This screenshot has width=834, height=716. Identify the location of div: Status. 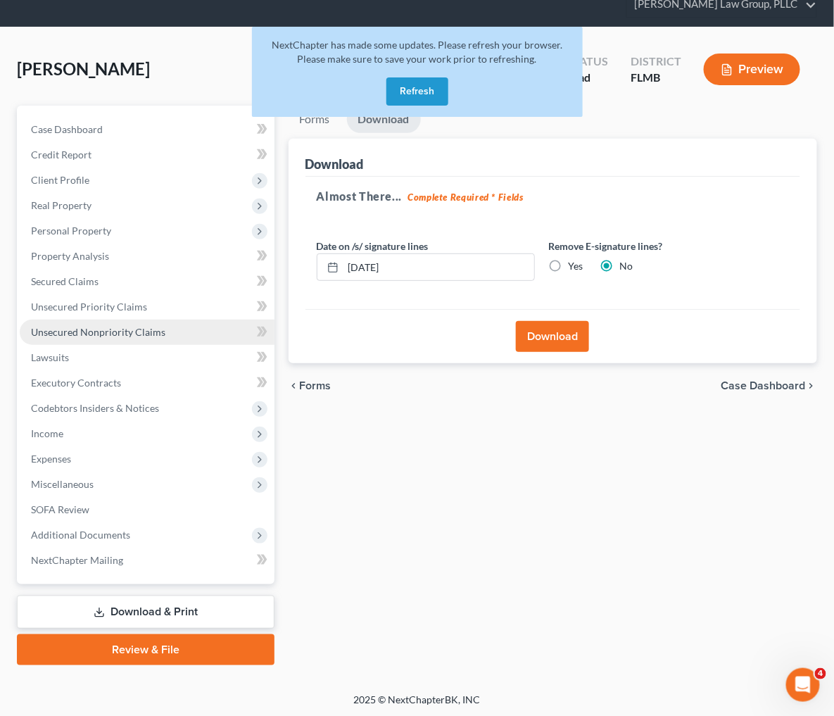
(587, 61).